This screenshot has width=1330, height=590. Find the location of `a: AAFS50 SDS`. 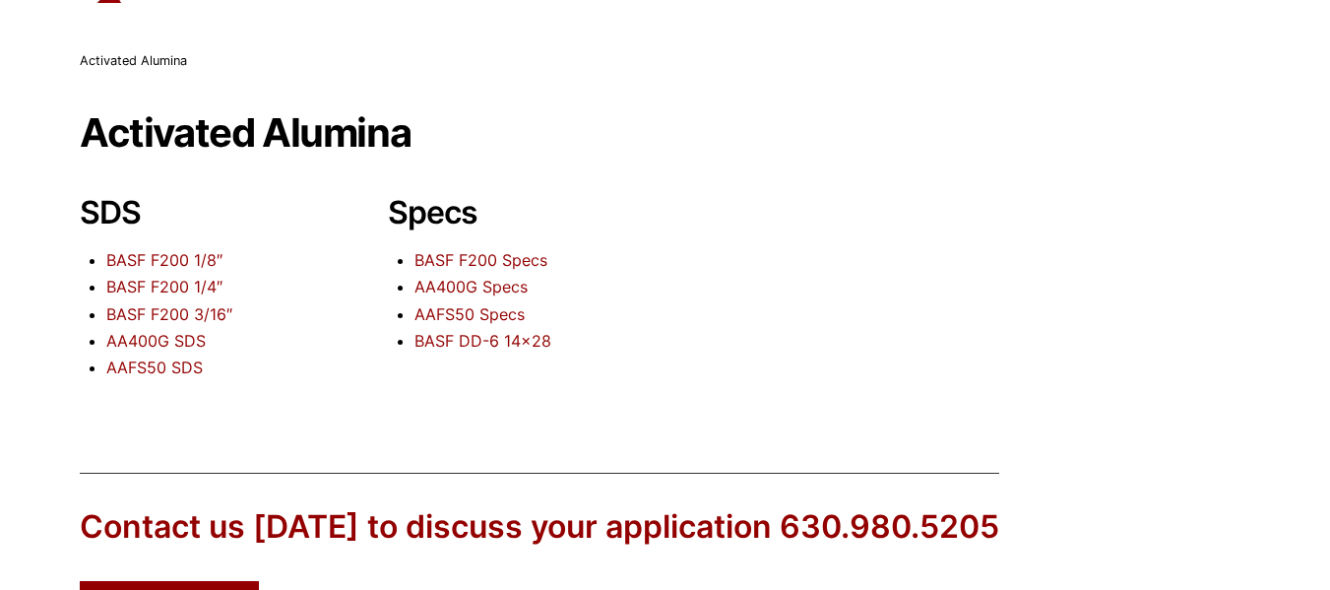

a: AAFS50 SDS is located at coordinates (155, 367).